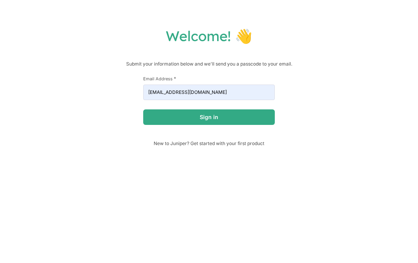 The image size is (418, 263). What do you see at coordinates (209, 92) in the screenshot?
I see `input: email@example.com` at bounding box center [209, 92].